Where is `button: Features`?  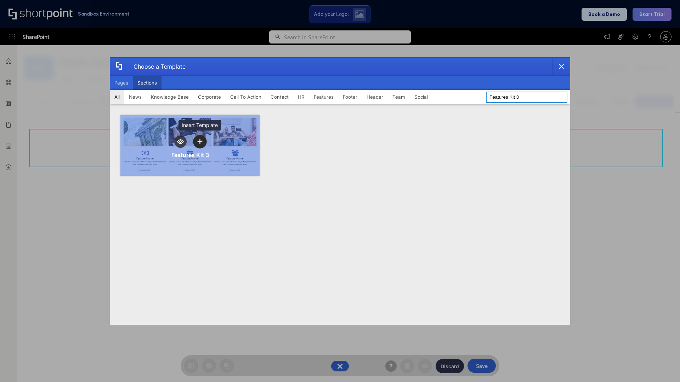 button: Features is located at coordinates (323, 97).